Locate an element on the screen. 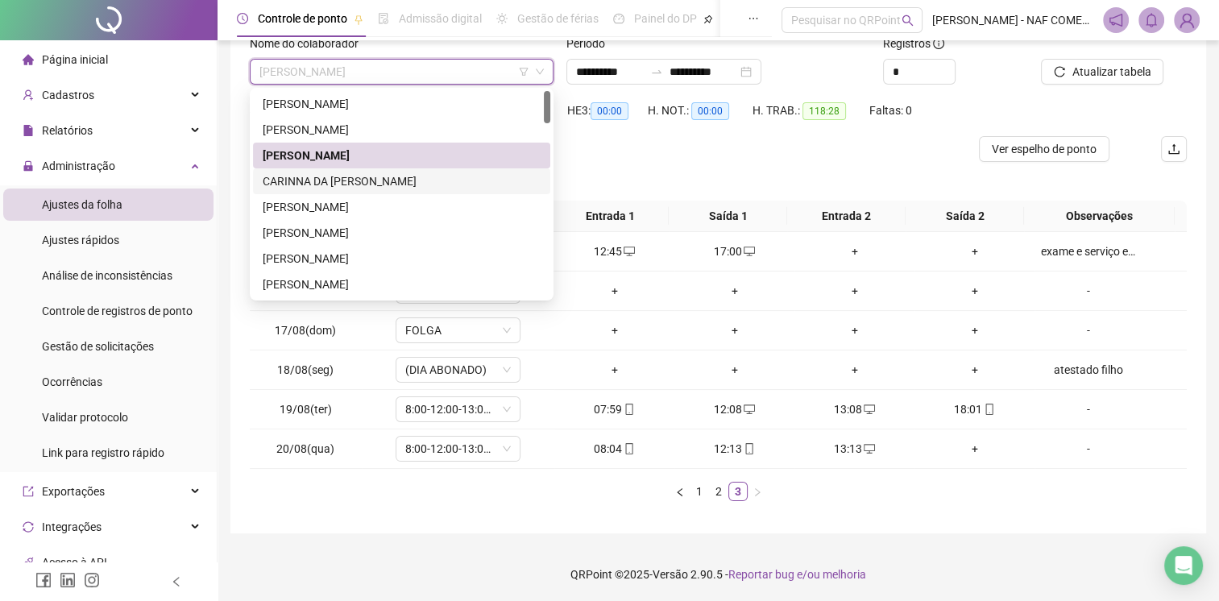  span: Cadastros is located at coordinates (68, 95).